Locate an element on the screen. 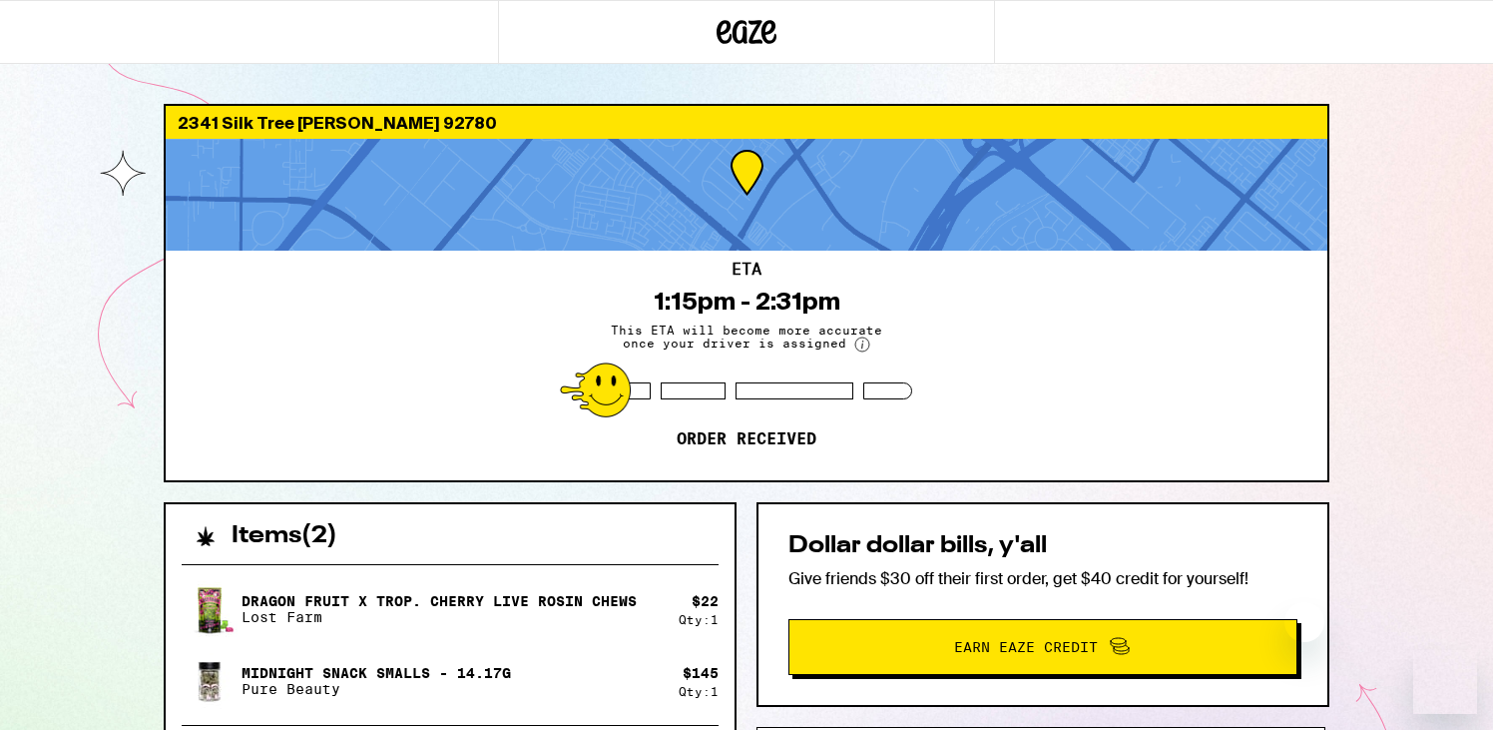  span: This ETA will become more accurate once your driver is assigned is located at coordinates (747, 337).